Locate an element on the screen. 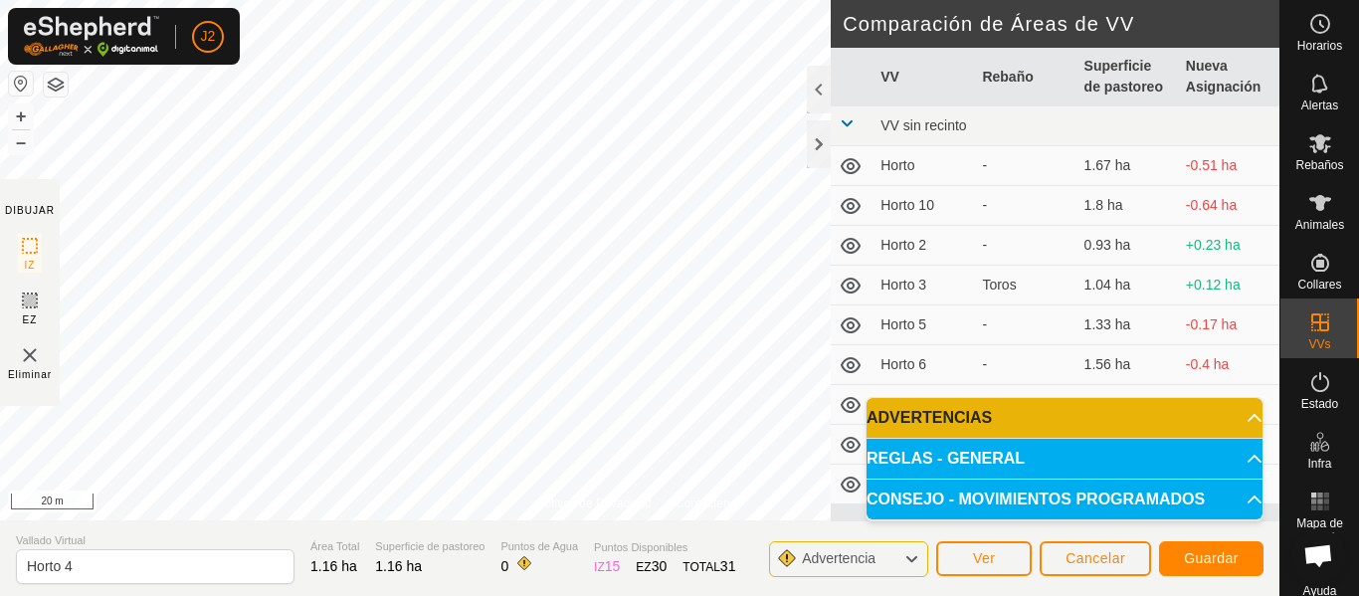 This screenshot has width=1359, height=596. p-accordion-header: CONSEJO - MOVIMIENTOS PROGRAMADOS is located at coordinates (1064, 499).